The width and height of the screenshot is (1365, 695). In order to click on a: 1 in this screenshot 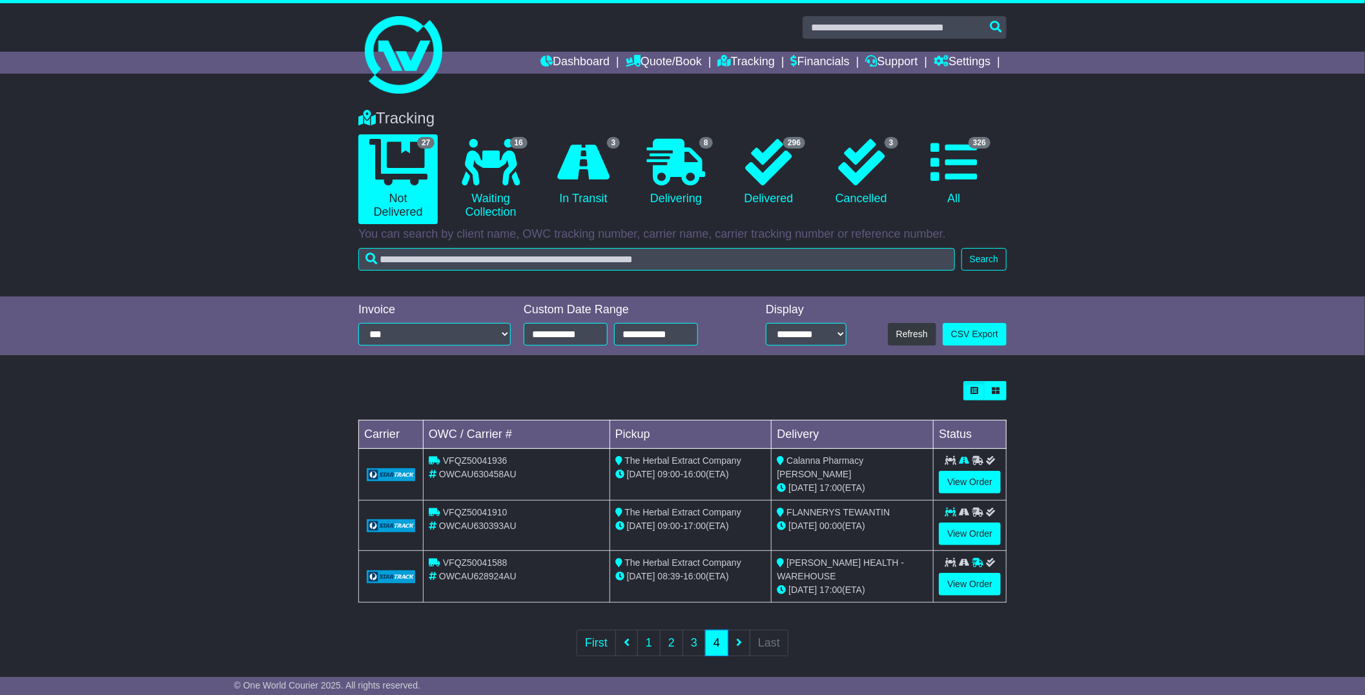, I will do `click(649, 642)`.